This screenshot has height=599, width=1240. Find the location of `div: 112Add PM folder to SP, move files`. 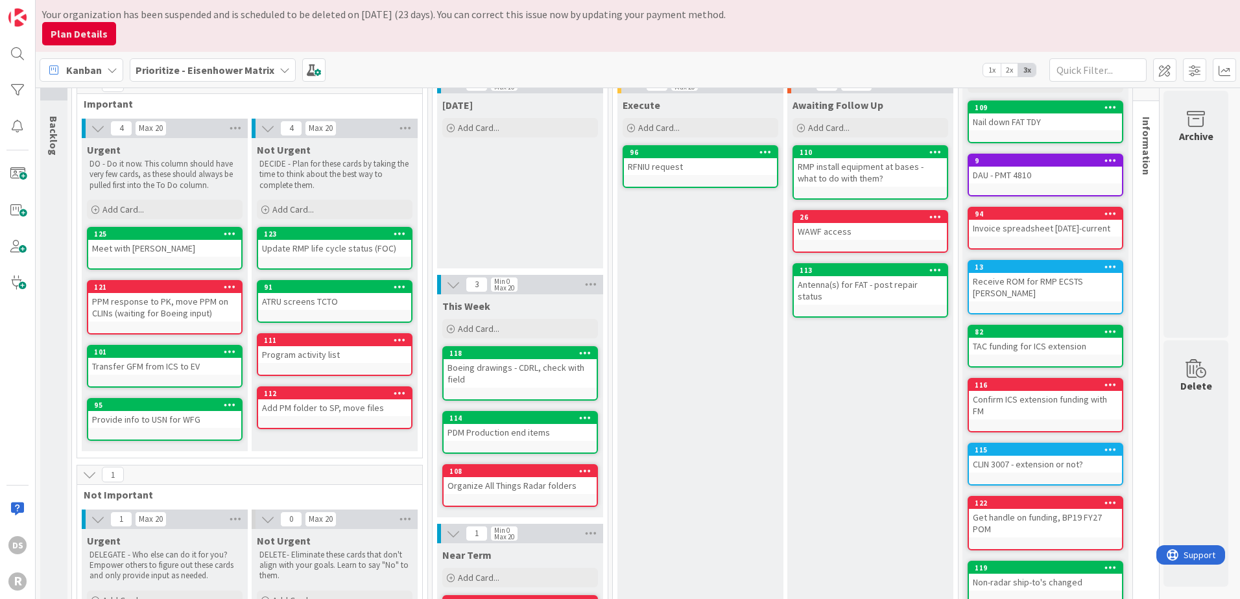

div: 112Add PM folder to SP, move files is located at coordinates (335, 402).